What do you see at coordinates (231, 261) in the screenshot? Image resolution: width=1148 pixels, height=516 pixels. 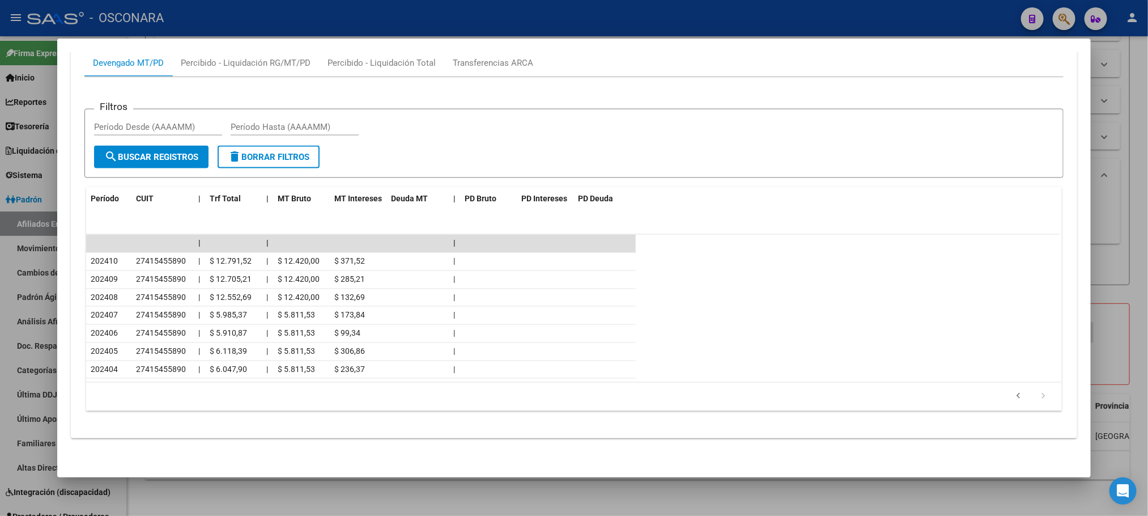 I see `span: $ 12.791,52` at bounding box center [231, 261].